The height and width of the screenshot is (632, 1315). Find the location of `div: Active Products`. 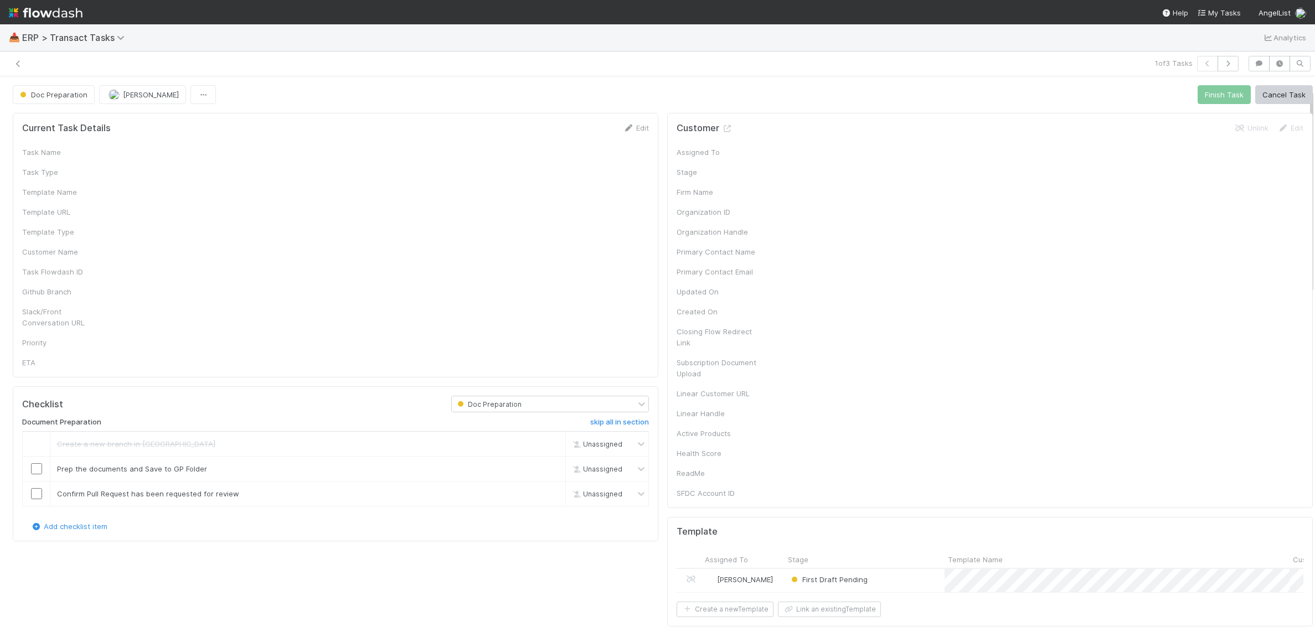

div: Active Products is located at coordinates (718, 433).